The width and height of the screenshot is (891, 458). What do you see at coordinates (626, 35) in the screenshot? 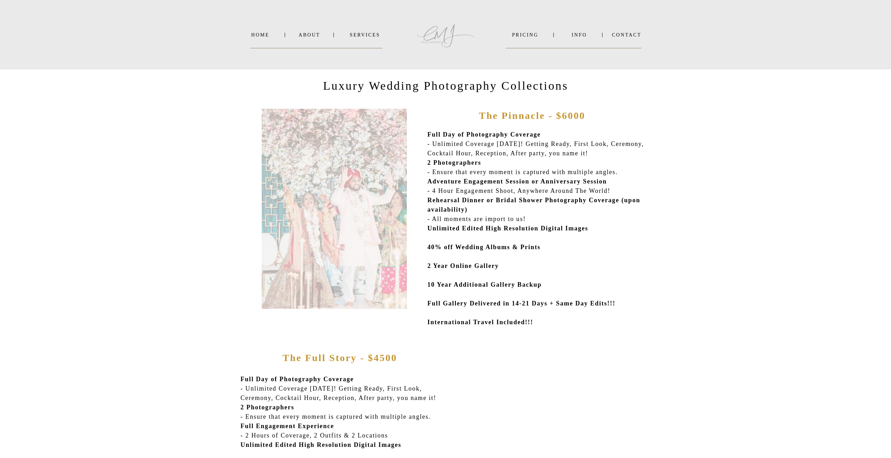
I see `a: Contact` at bounding box center [626, 35].